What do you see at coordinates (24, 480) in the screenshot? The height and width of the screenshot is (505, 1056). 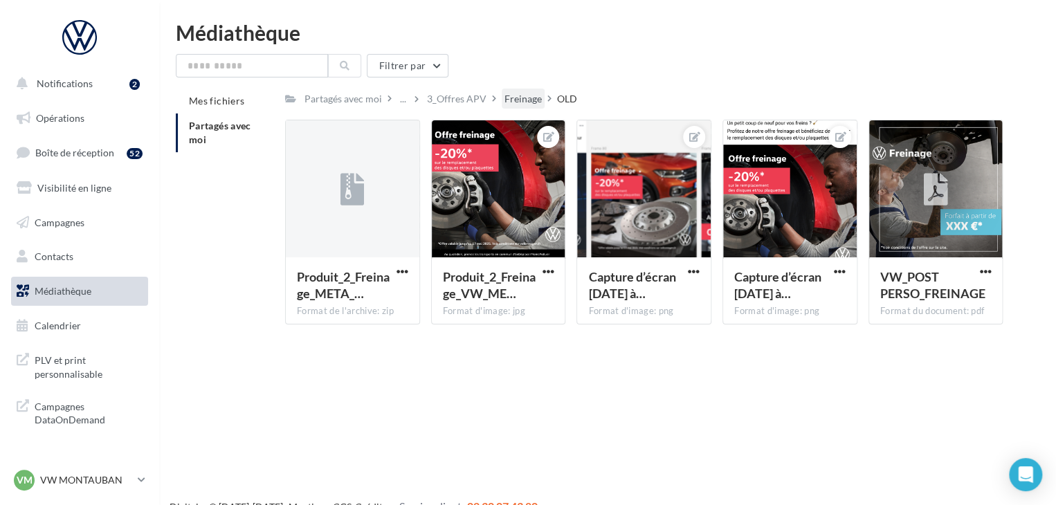 I see `span: VM` at bounding box center [24, 480].